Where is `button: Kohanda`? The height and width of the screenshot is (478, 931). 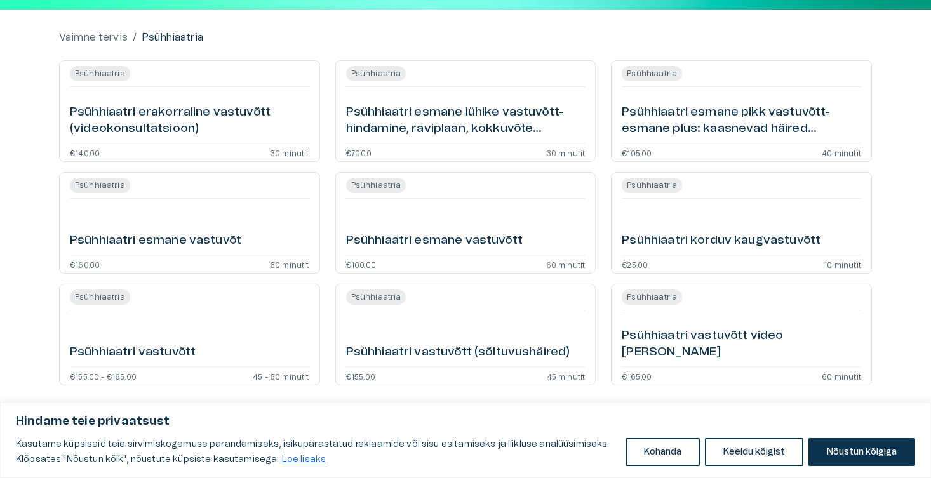
button: Kohanda is located at coordinates (662, 452).